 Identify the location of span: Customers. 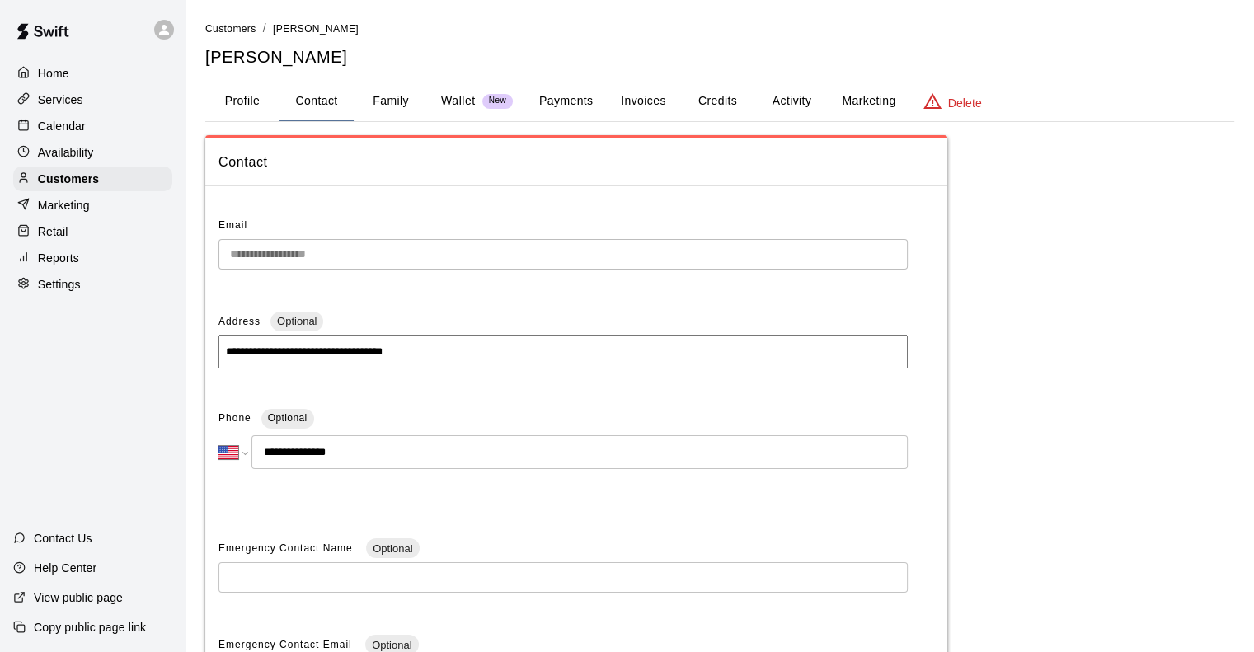
(231, 29).